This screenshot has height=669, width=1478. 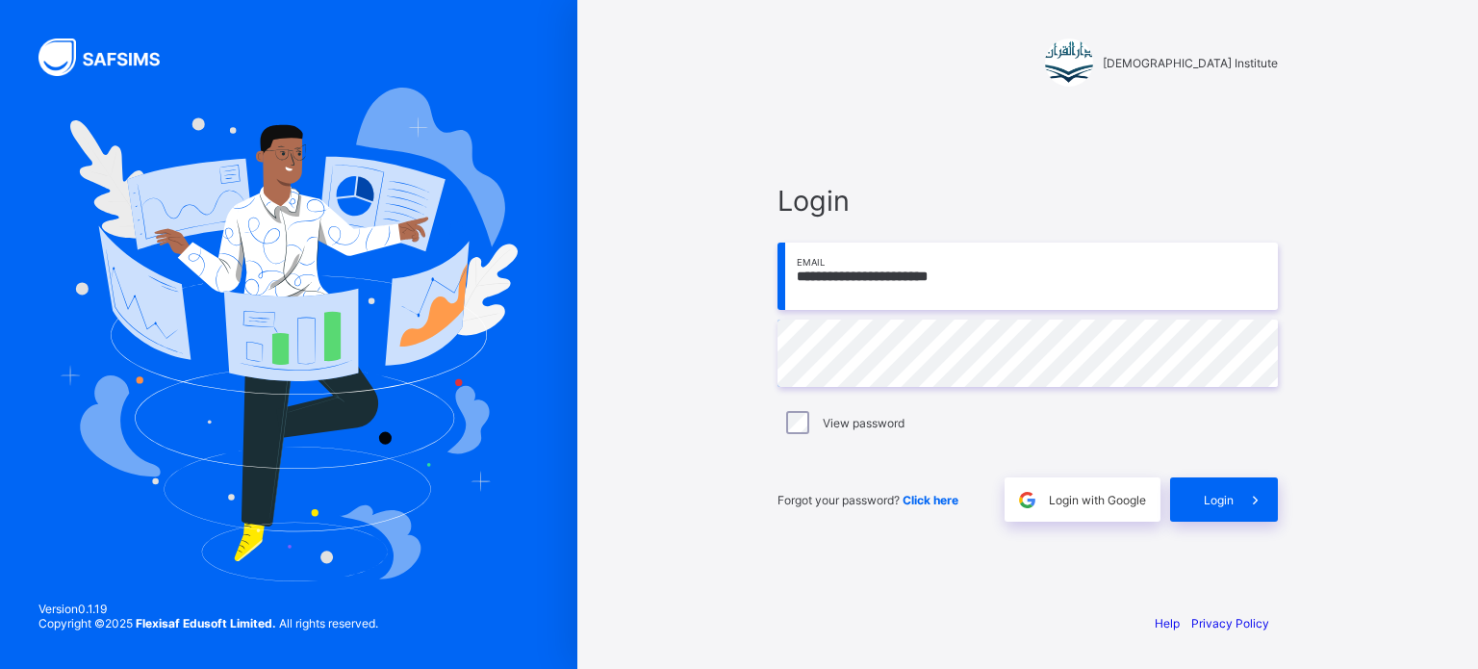 I want to click on span: Login with Google, so click(x=1097, y=499).